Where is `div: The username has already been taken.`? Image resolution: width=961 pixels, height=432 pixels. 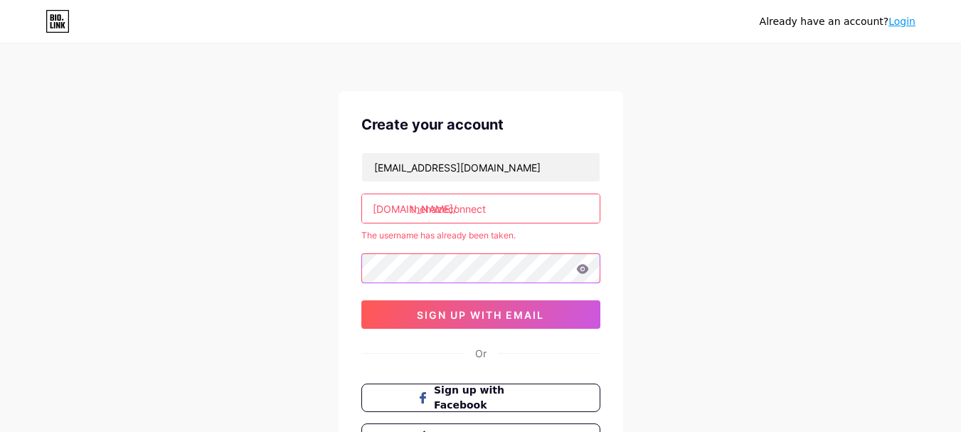 div: The username has already been taken. is located at coordinates (481, 235).